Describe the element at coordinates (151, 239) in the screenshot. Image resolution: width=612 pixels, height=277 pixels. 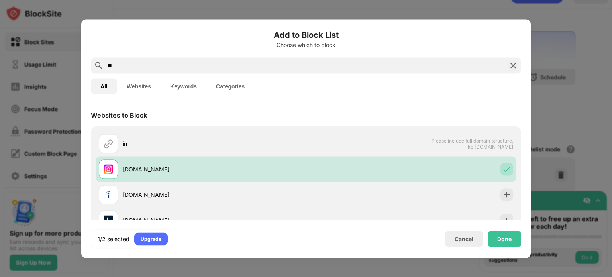
I see `div: Upgrade` at that location.